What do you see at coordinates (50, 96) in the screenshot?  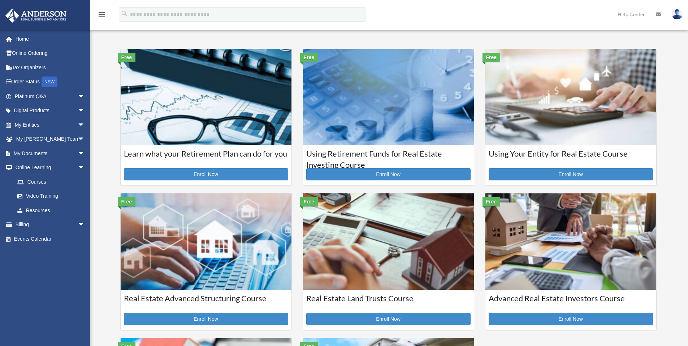 I see `a: Platinum Q&Aarrow_drop_down` at bounding box center [50, 96].